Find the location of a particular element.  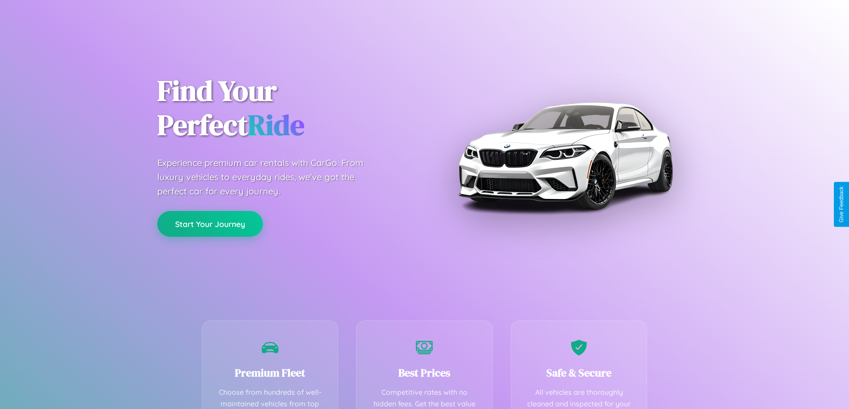

h3: Best Prices is located at coordinates (424, 373).